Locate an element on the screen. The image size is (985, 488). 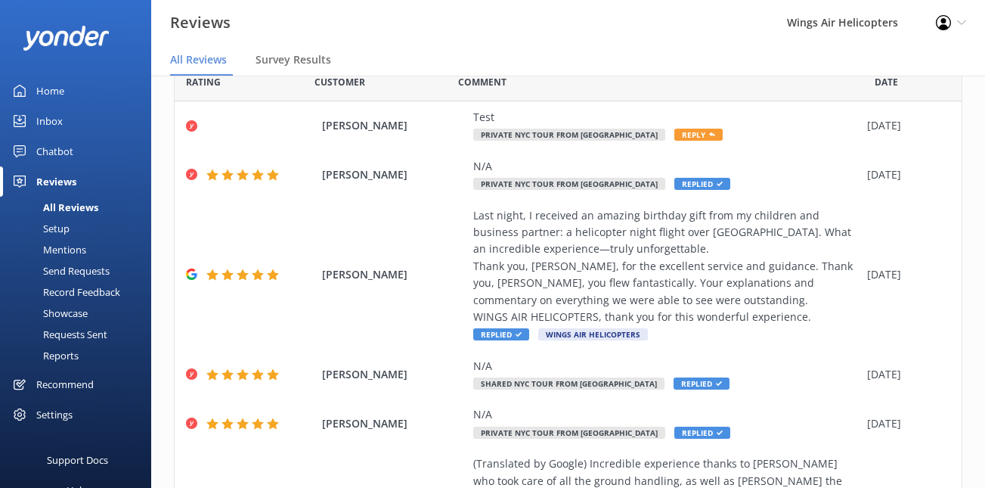
div: Support Docs is located at coordinates (77, 460).